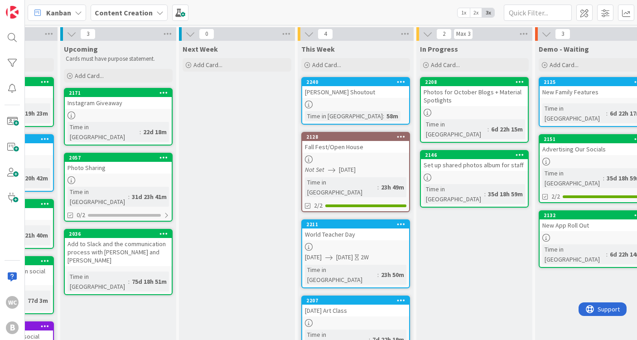 Image resolution: width=637 pixels, height=340 pixels. What do you see at coordinates (118, 168) in the screenshot?
I see `div: Photo Sharing` at bounding box center [118, 168].